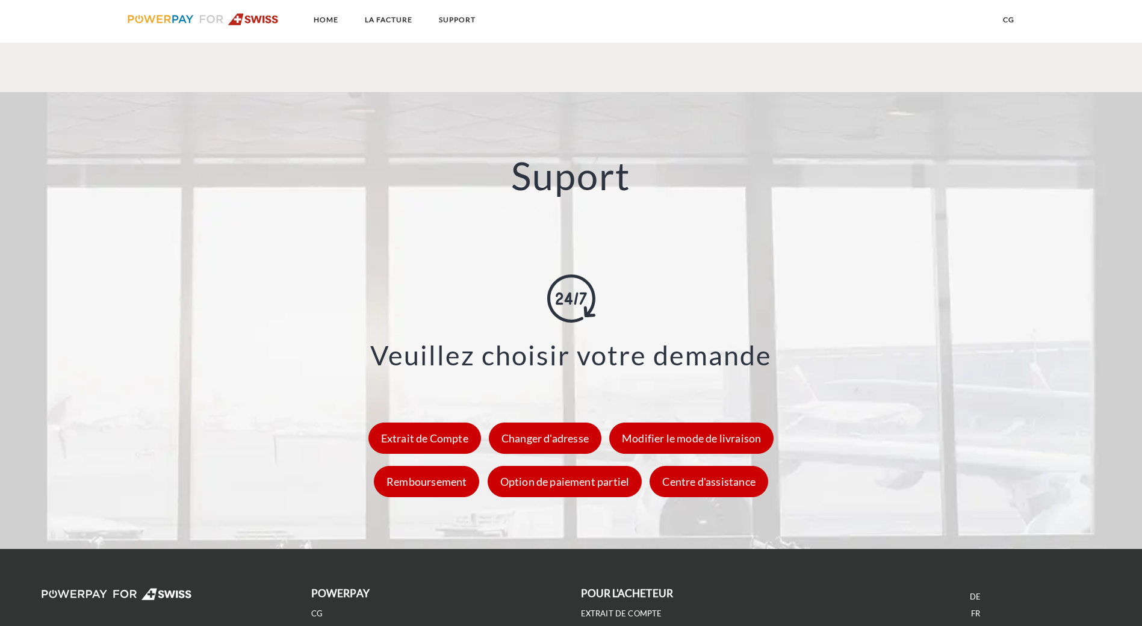 Image resolution: width=1142 pixels, height=626 pixels. Describe the element at coordinates (571, 176) in the screenshot. I see `h2: Suport` at that location.